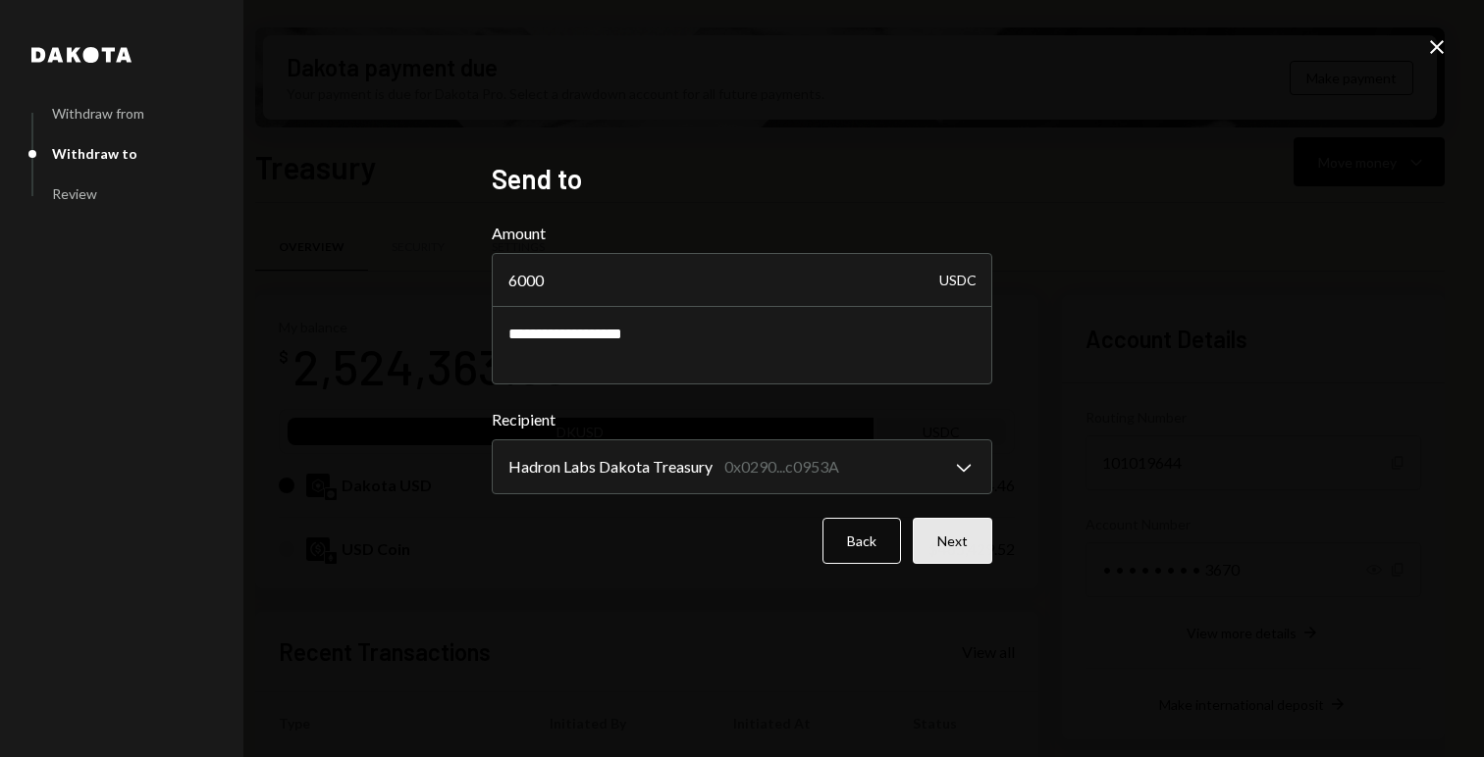  Describe the element at coordinates (781, 467) in the screenshot. I see `div: 0x0290...c0953A` at that location.